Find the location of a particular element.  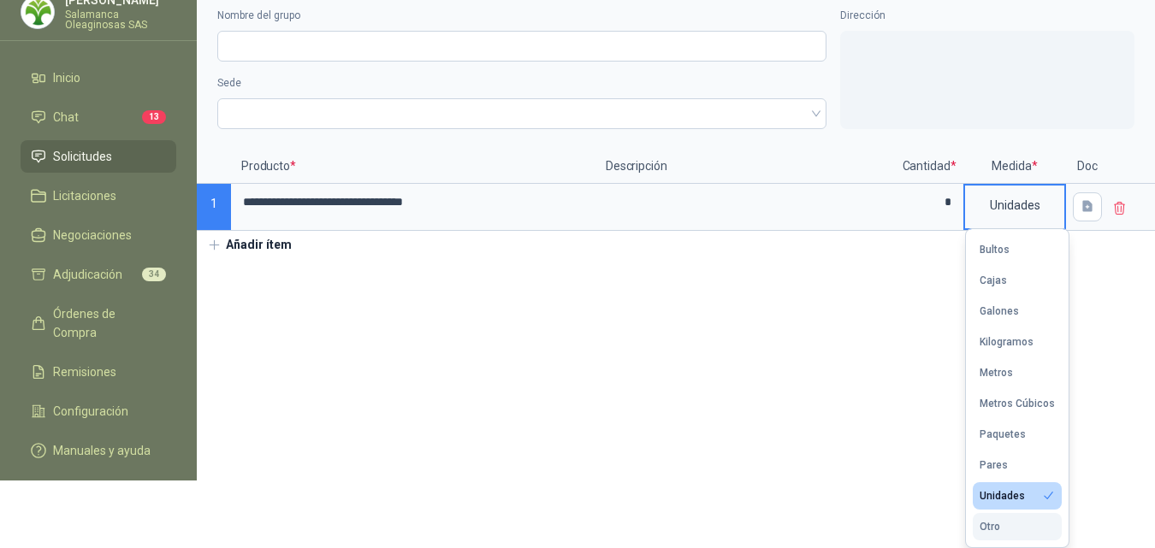

p: Medida is located at coordinates (1015, 167).